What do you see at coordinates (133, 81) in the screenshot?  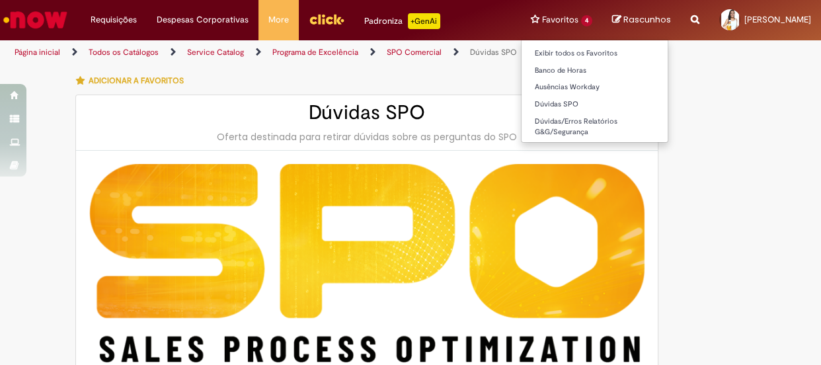 I see `button: Adicionar a Favoritos` at bounding box center [133, 81].